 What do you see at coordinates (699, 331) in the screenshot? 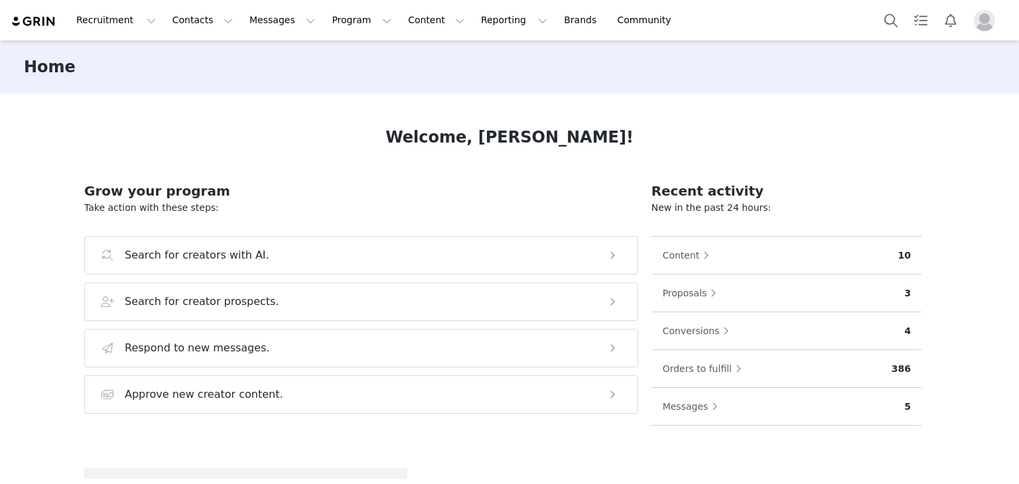
I see `button: Conversions` at bounding box center [699, 331].